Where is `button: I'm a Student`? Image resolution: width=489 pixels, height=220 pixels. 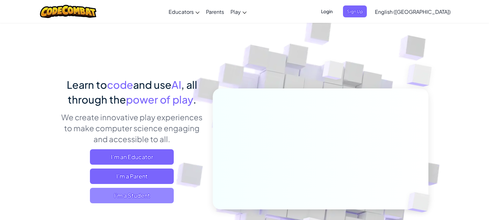
button: I'm a Student is located at coordinates (132, 196).